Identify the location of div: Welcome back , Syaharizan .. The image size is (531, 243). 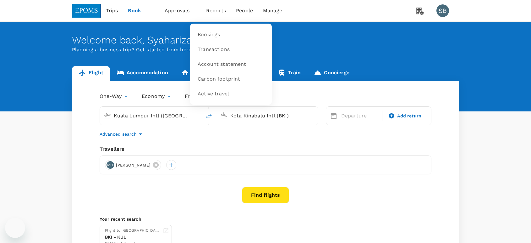
(266, 40).